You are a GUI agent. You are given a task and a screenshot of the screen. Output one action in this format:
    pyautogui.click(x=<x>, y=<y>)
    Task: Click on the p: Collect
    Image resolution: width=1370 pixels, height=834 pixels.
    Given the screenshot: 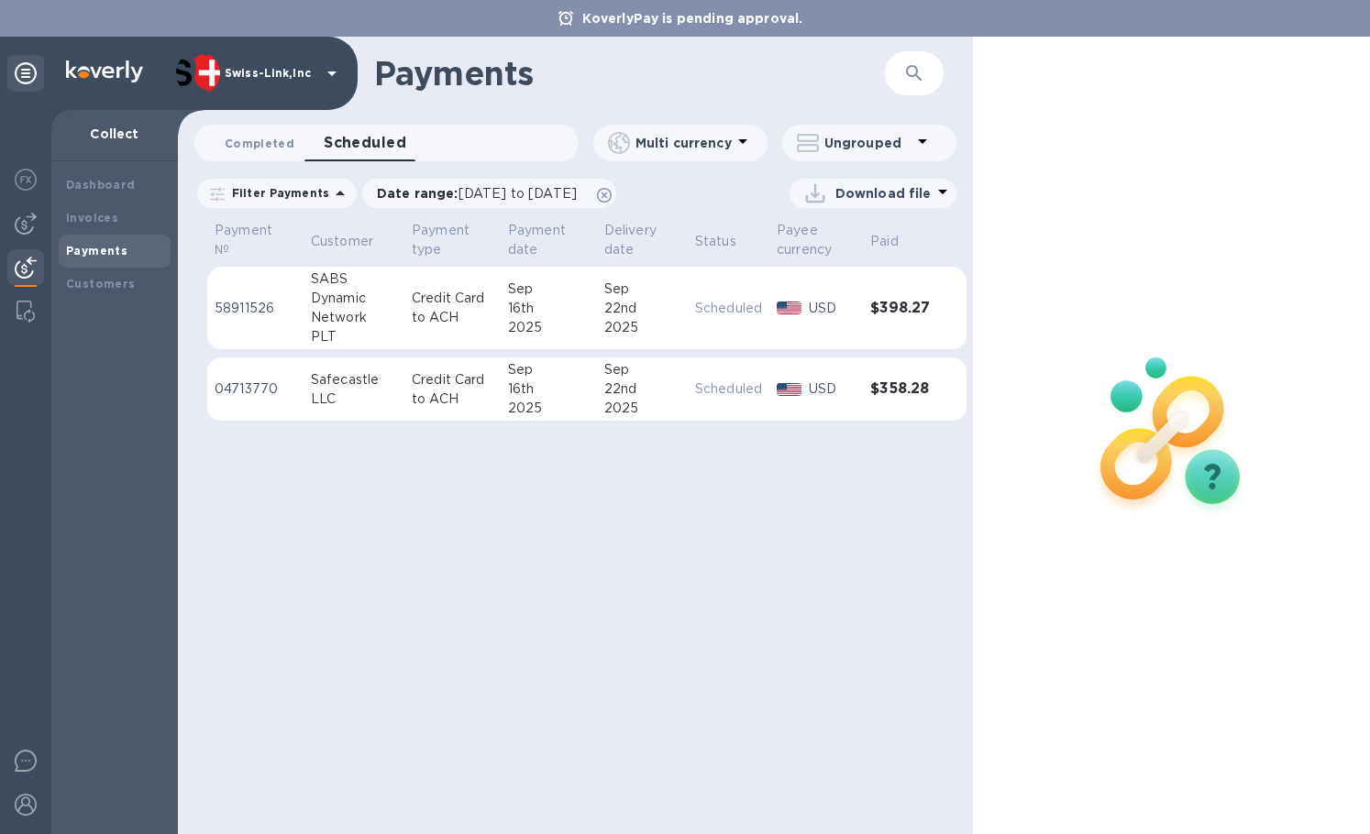 What is the action you would take?
    pyautogui.click(x=115, y=134)
    